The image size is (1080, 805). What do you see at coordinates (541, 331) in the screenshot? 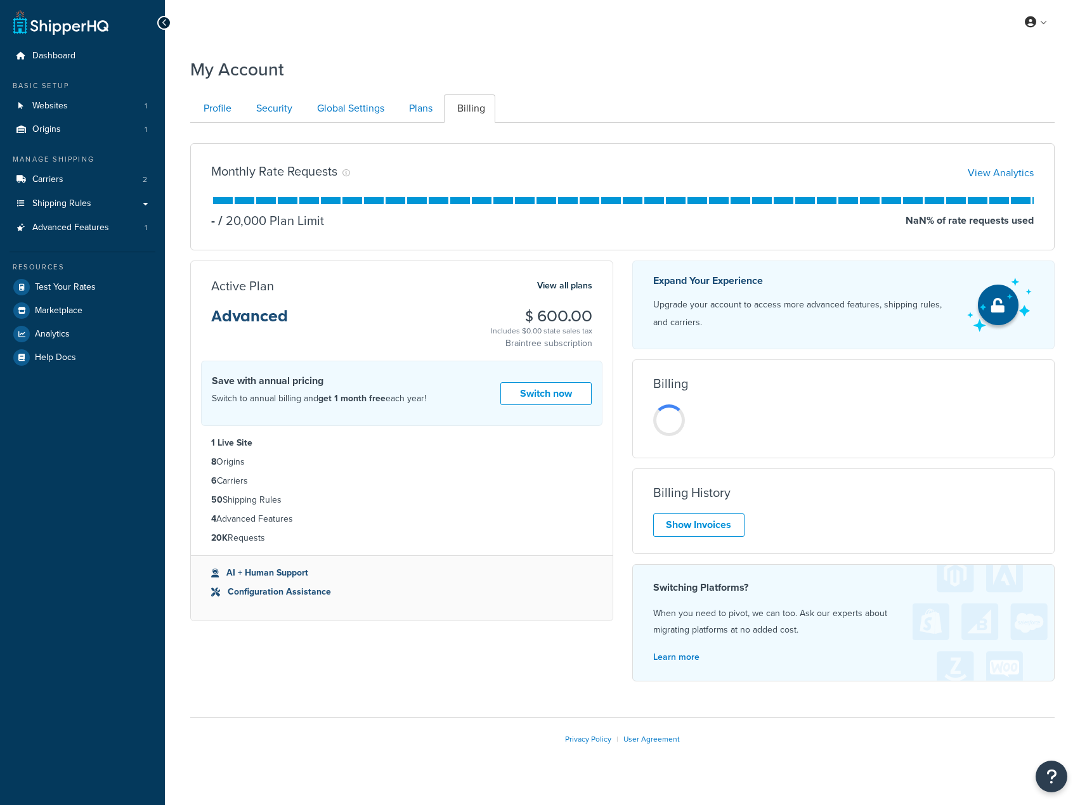
I see `div: Includes $0.00 state sales tax` at bounding box center [541, 331].